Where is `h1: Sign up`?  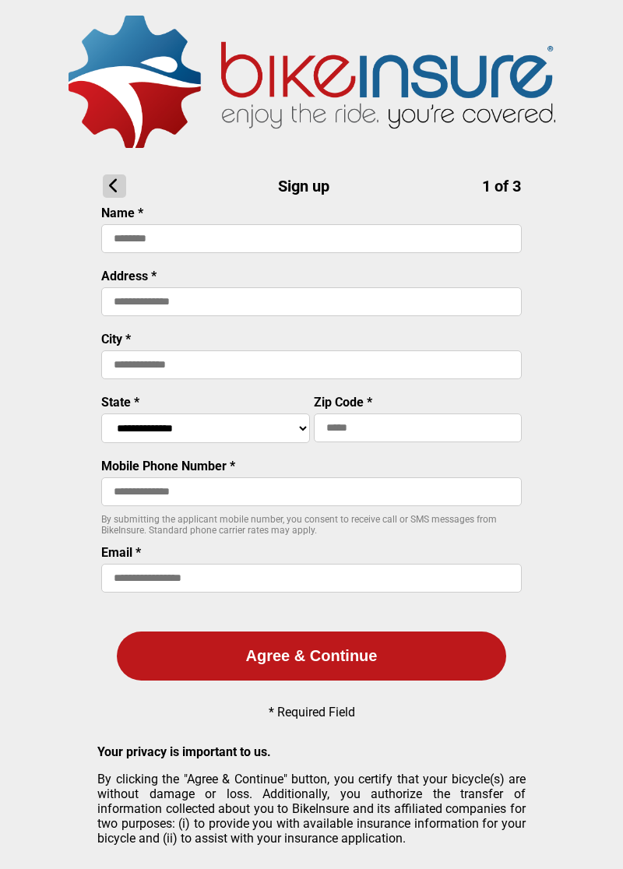
h1: Sign up is located at coordinates (312, 186).